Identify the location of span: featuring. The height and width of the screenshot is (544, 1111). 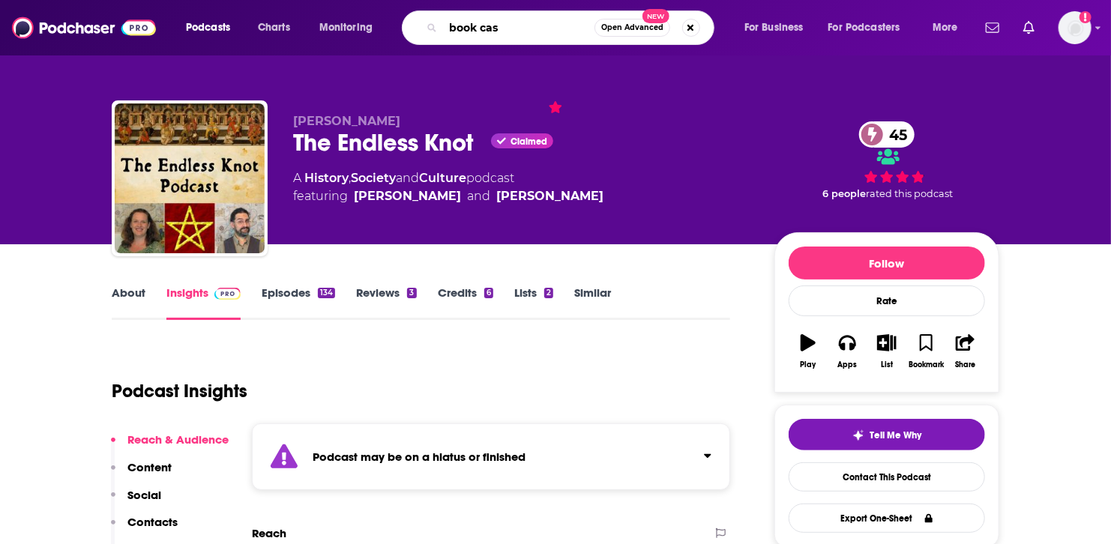
(448, 196).